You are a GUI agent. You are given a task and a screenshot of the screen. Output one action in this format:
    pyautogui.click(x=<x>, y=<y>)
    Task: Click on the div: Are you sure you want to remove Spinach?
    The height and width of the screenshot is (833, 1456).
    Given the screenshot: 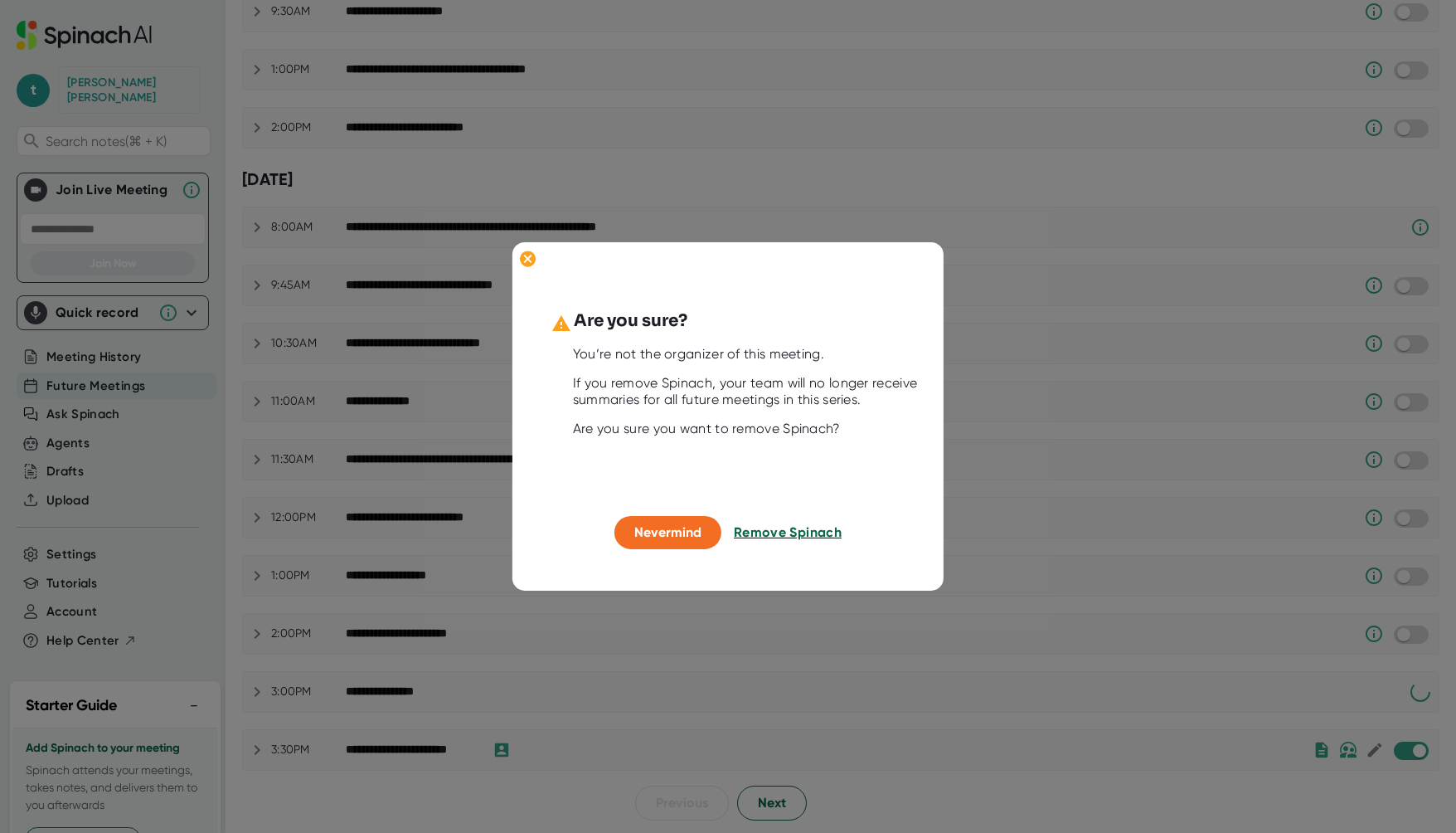 What is the action you would take?
    pyautogui.click(x=749, y=428)
    